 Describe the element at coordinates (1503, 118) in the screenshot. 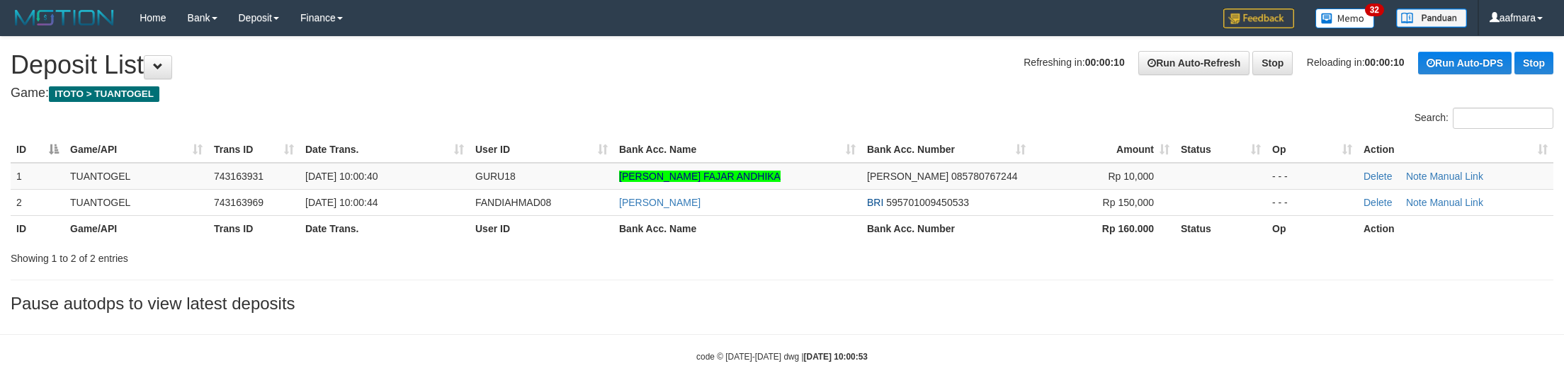

I see `input: Search:` at that location.